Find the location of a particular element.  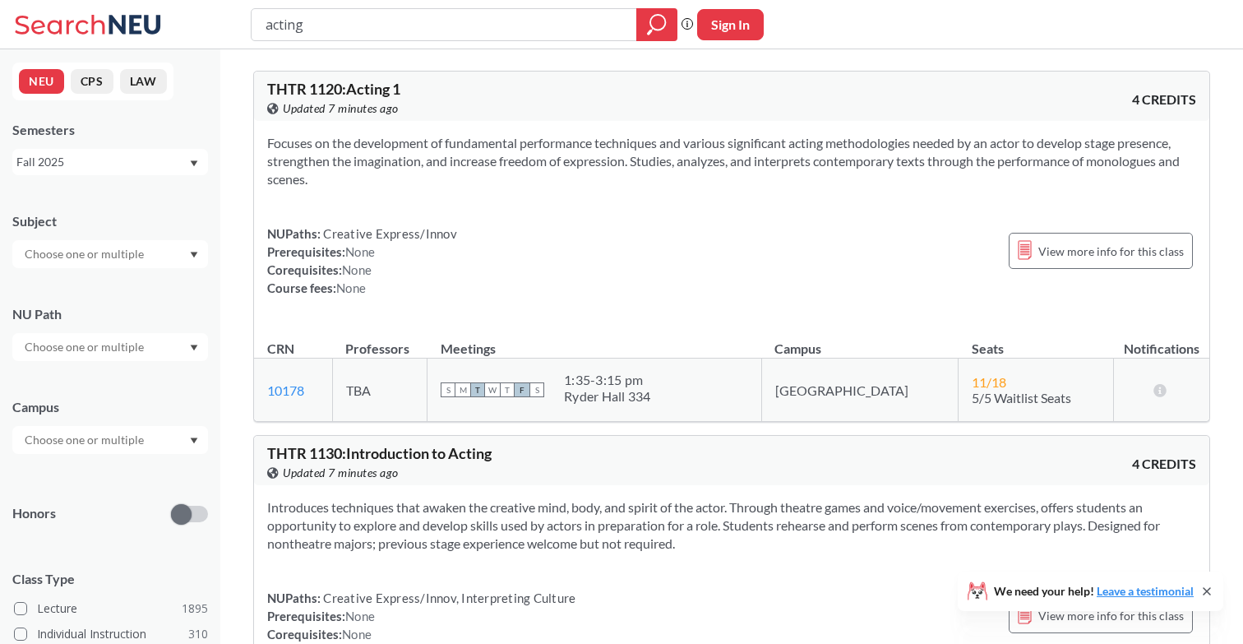

div: Fall 2025 is located at coordinates (102, 162).